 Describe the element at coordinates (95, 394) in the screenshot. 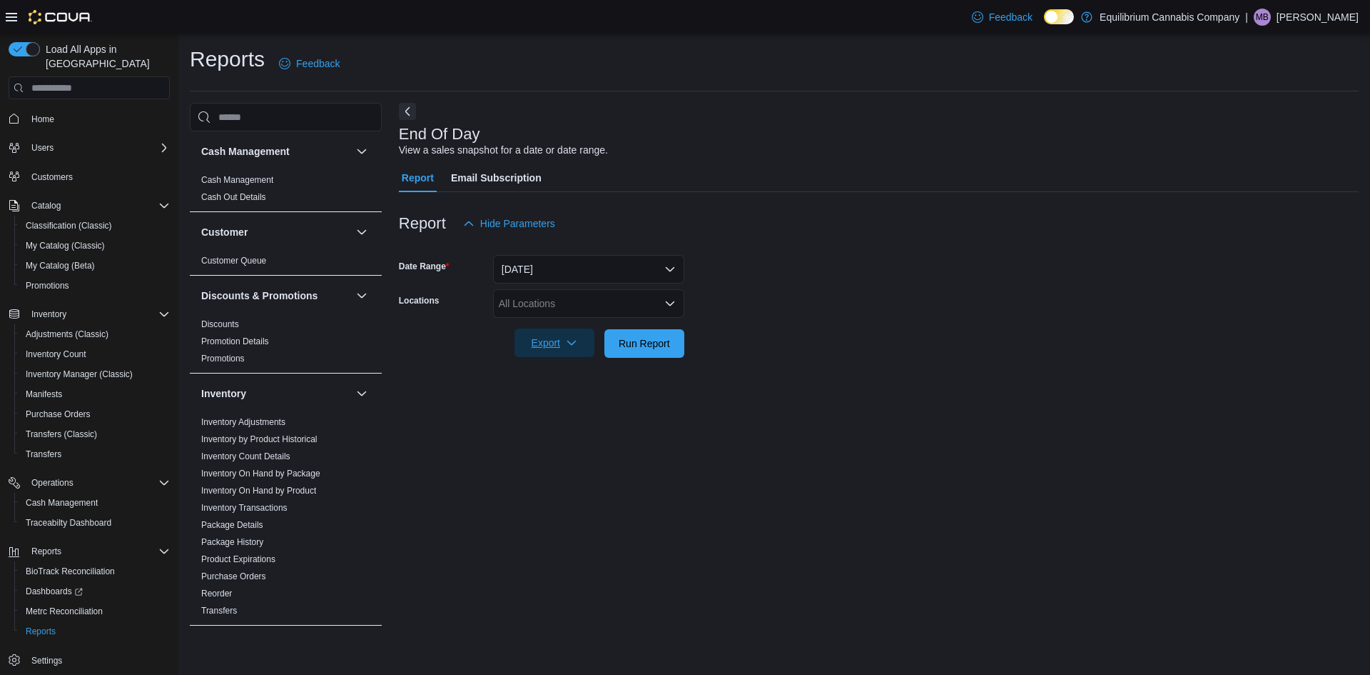

I see `button: Manifests` at that location.